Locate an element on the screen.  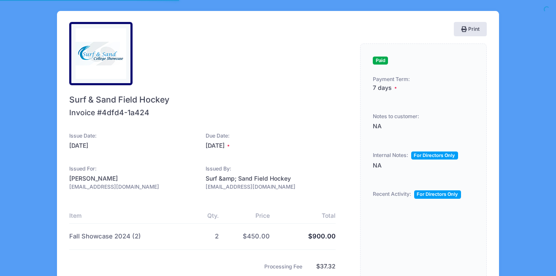
span: Paid is located at coordinates (380, 60).